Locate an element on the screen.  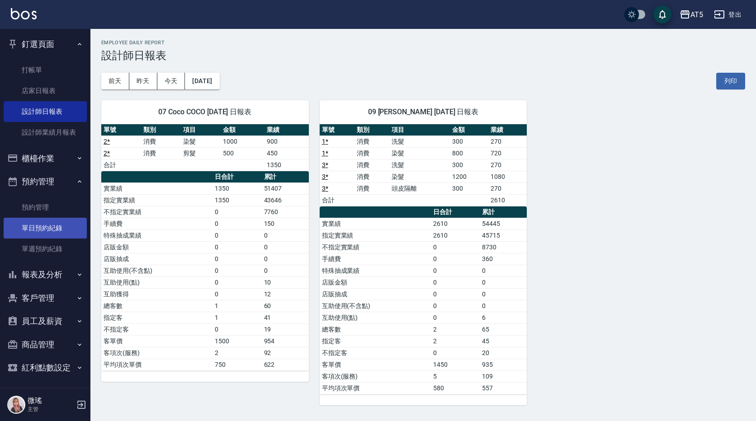
td: 洗髮 is located at coordinates (420, 142).